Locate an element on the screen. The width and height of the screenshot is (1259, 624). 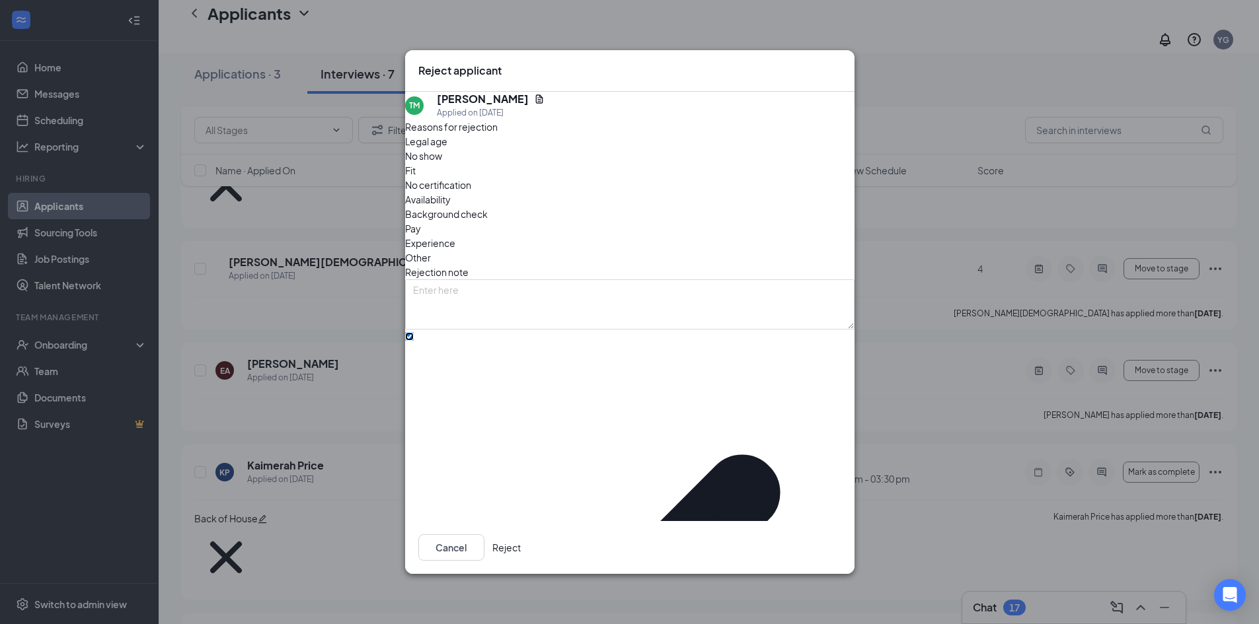
span: No show is located at coordinates (424, 156).